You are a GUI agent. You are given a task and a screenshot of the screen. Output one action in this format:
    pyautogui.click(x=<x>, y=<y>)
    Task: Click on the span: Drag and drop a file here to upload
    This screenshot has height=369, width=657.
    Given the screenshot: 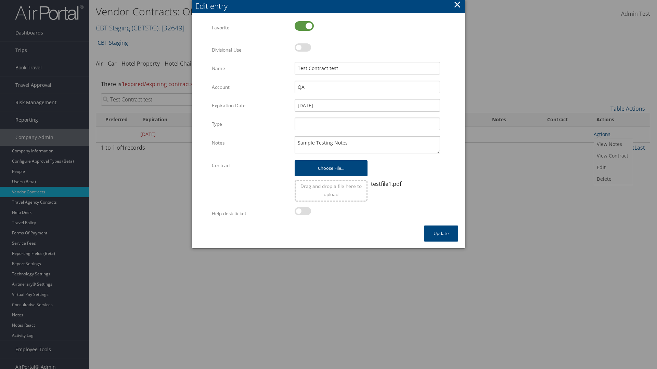 What is the action you would take?
    pyautogui.click(x=331, y=190)
    